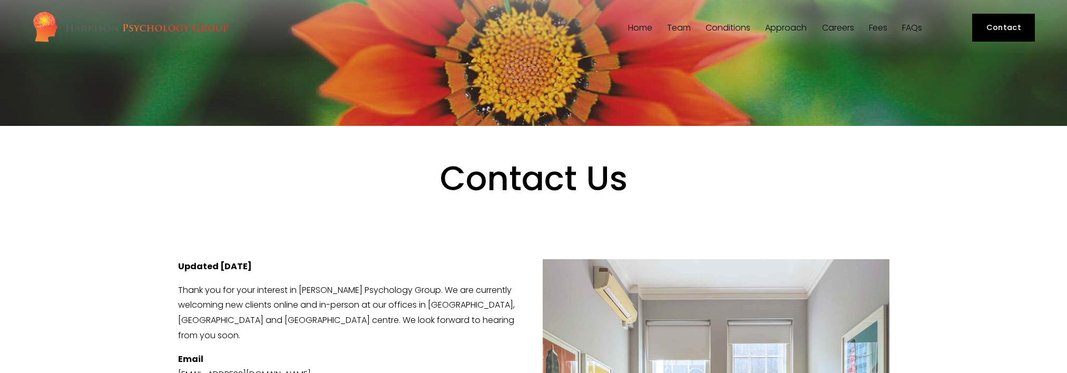  Describe the element at coordinates (728, 28) in the screenshot. I see `span: Conditions` at that location.